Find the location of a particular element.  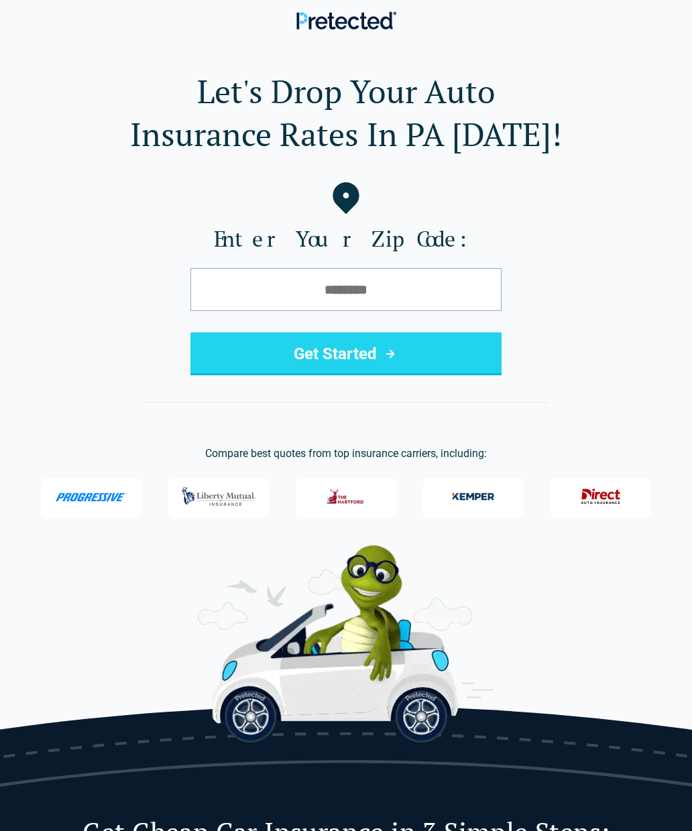

img: Kemper is located at coordinates (473, 497).